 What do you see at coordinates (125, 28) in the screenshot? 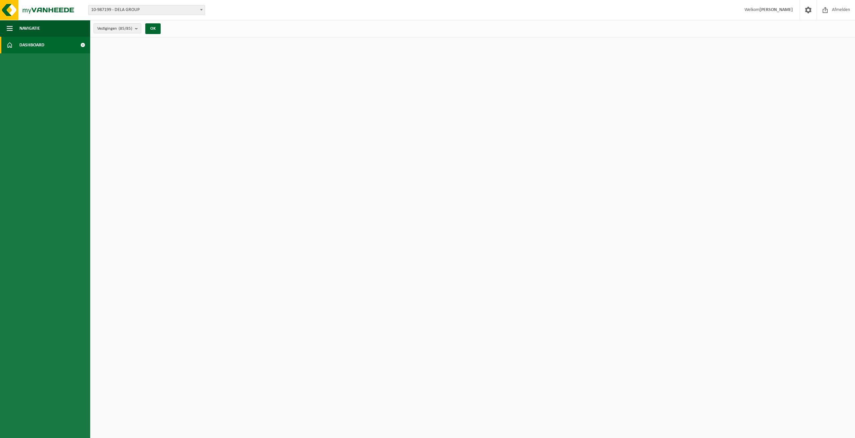
I see `count: (85/85)` at bounding box center [125, 28].